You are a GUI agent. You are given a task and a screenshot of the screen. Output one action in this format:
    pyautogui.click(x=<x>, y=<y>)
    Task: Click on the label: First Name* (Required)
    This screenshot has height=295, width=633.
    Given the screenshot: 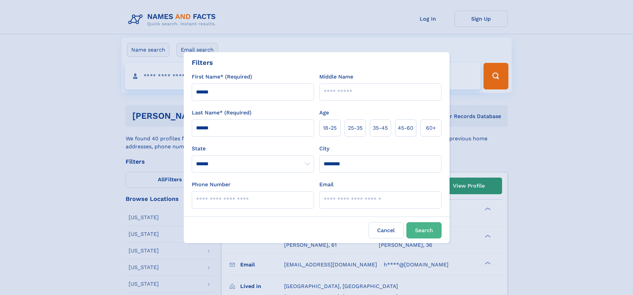 What is the action you would take?
    pyautogui.click(x=222, y=77)
    